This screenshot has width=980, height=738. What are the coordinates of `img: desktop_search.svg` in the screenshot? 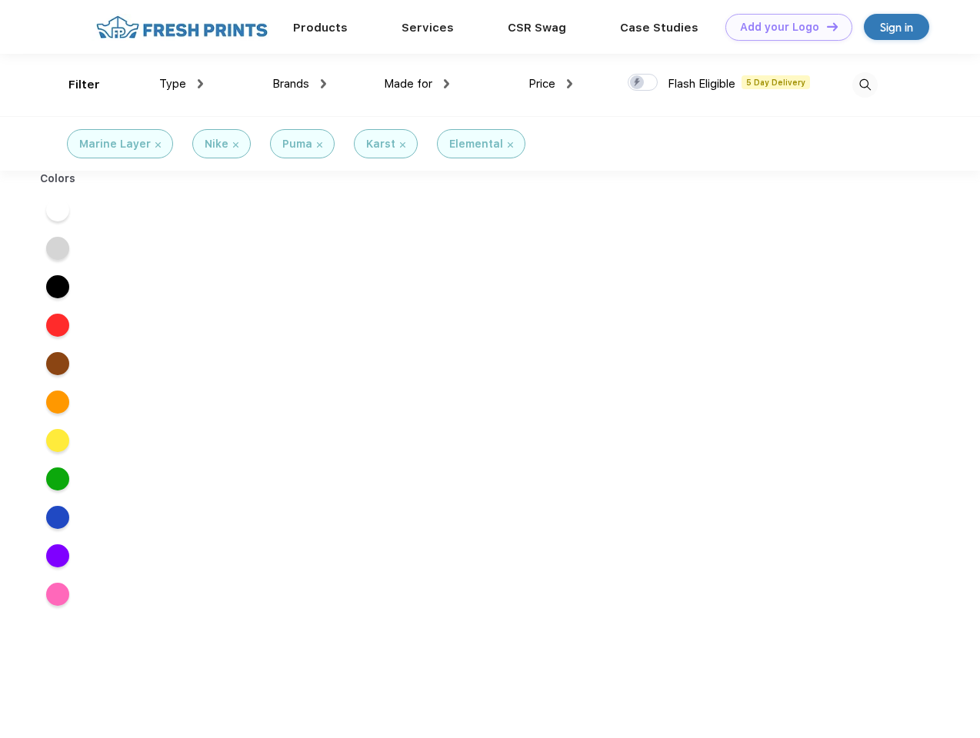 It's located at (865, 85).